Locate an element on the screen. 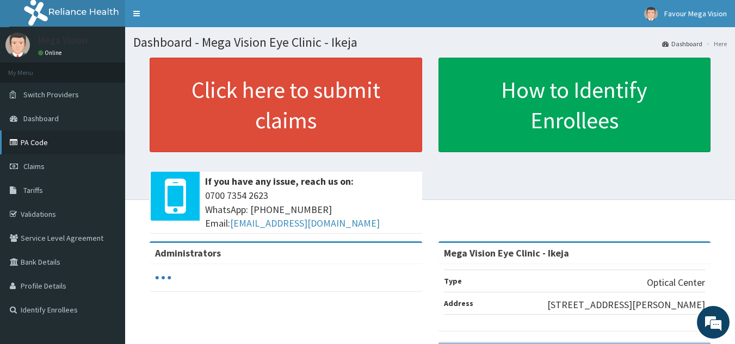  b: Address is located at coordinates (458, 303).